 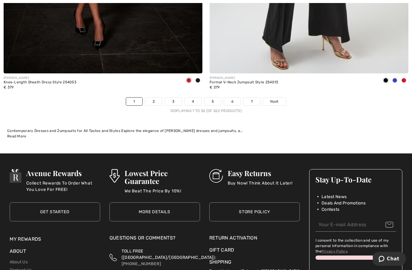 What do you see at coordinates (255, 212) in the screenshot?
I see `a: Store Policy` at bounding box center [255, 212].